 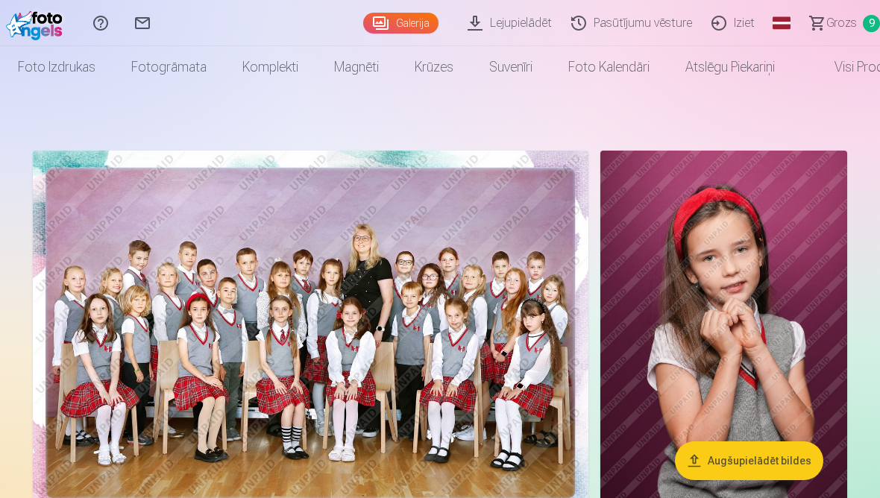 What do you see at coordinates (871, 23) in the screenshot?
I see `span: 9` at bounding box center [871, 23].